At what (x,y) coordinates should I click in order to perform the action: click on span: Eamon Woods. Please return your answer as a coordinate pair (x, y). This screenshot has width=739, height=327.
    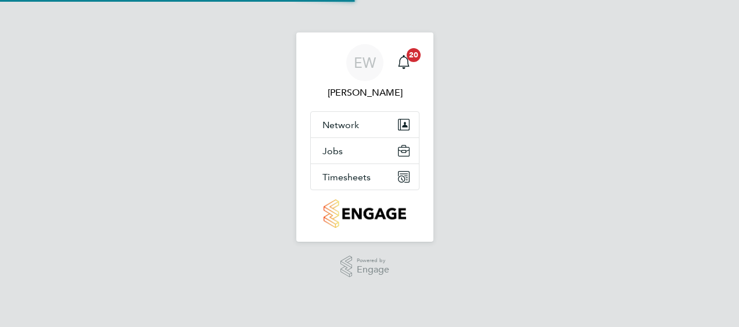
    Looking at the image, I should click on (365, 93).